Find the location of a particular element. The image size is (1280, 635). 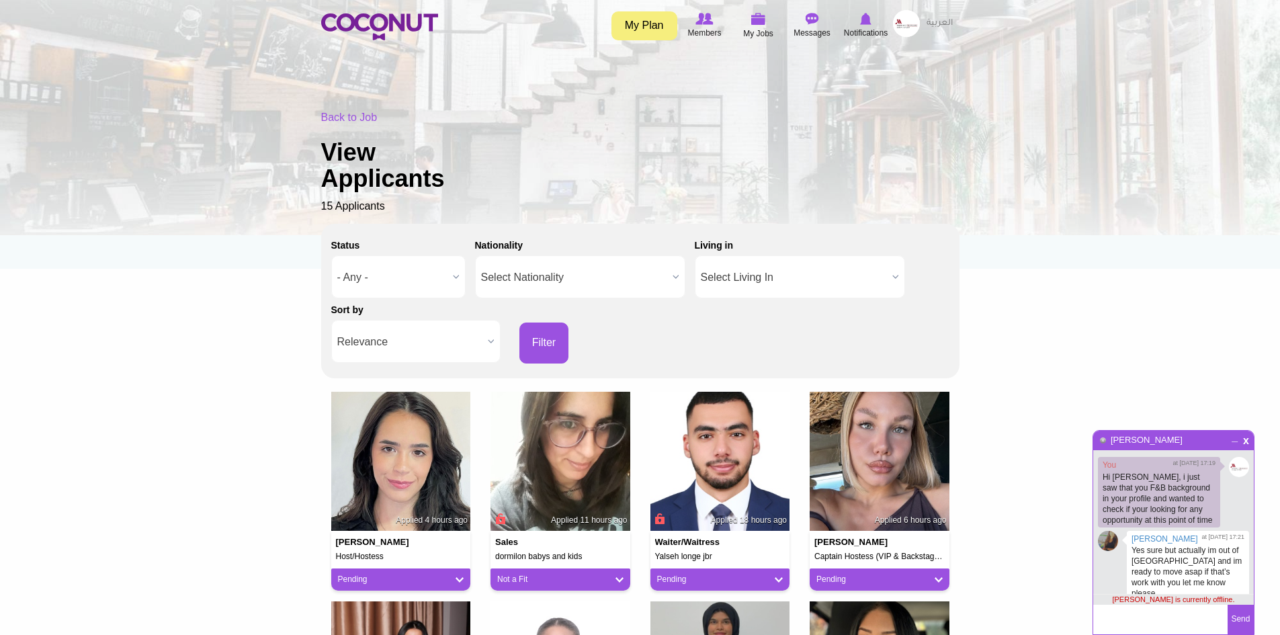

img: My Jobs is located at coordinates (759, 19).